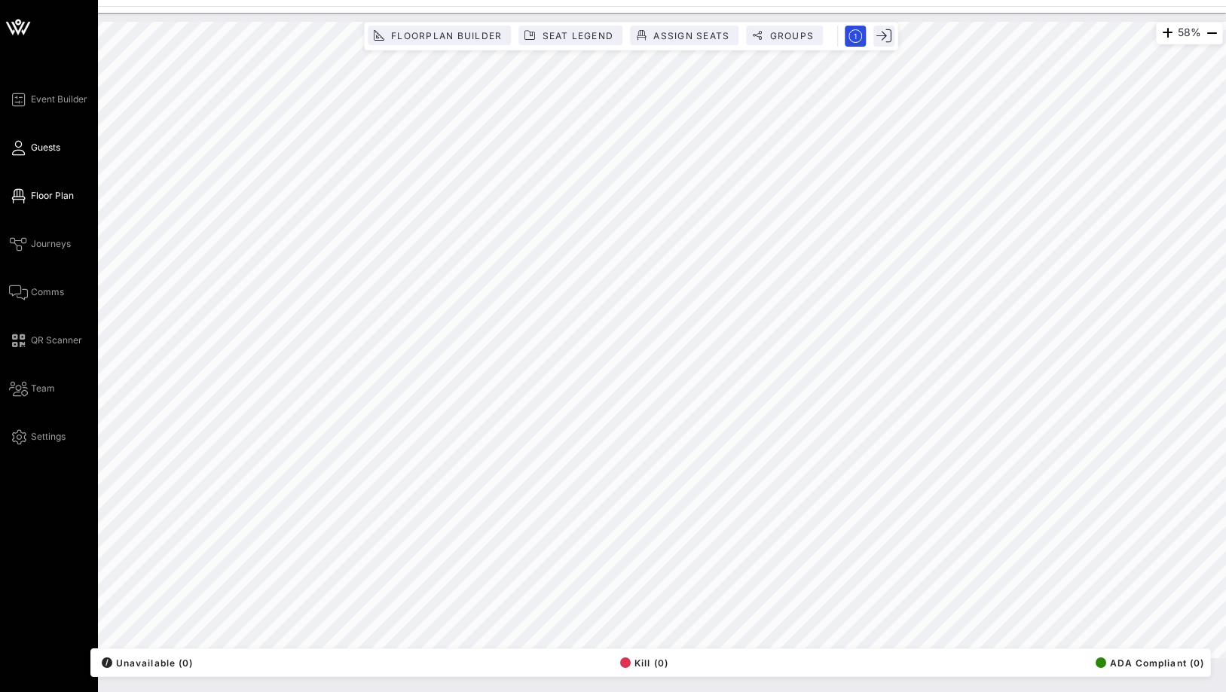 The image size is (1226, 692). Describe the element at coordinates (642, 663) in the screenshot. I see `button: Kill (0)` at that location.